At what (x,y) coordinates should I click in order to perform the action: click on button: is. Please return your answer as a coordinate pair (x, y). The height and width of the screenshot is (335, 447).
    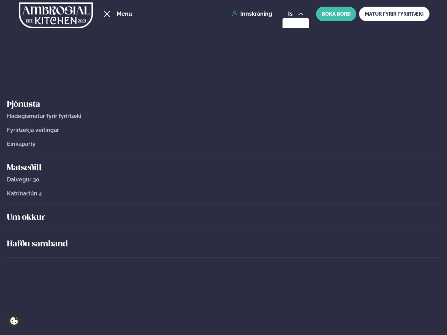
    Looking at the image, I should click on (295, 14).